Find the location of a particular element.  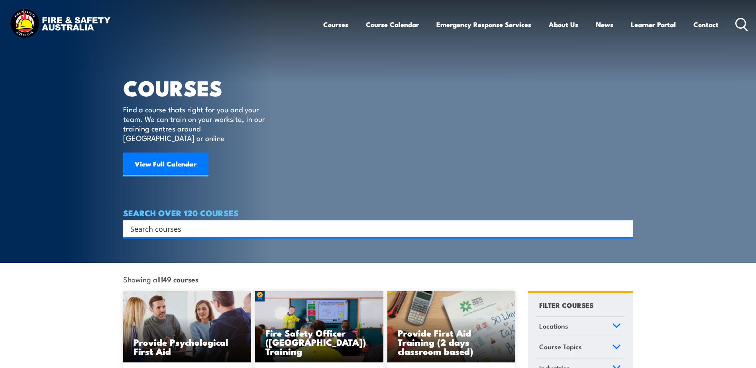

img: Mental Health First Aid Training (Standard) – Classroom is located at coordinates (451, 327).